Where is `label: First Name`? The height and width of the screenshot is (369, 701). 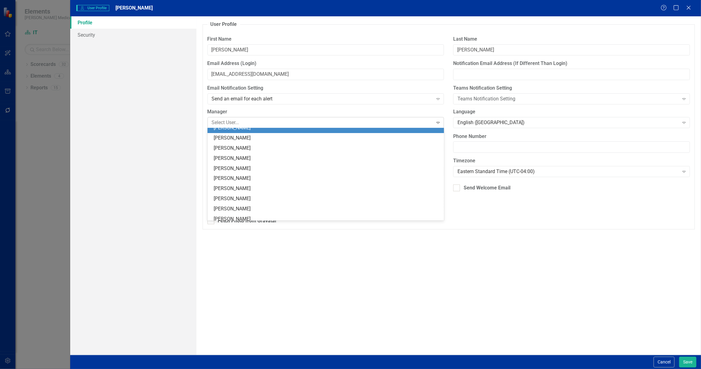 label: First Name is located at coordinates (326, 39).